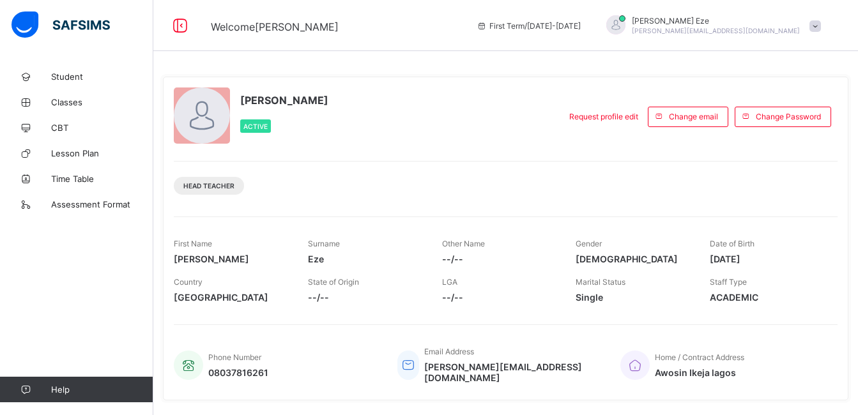 The image size is (858, 415). What do you see at coordinates (102, 390) in the screenshot?
I see `span: Help` at bounding box center [102, 390].